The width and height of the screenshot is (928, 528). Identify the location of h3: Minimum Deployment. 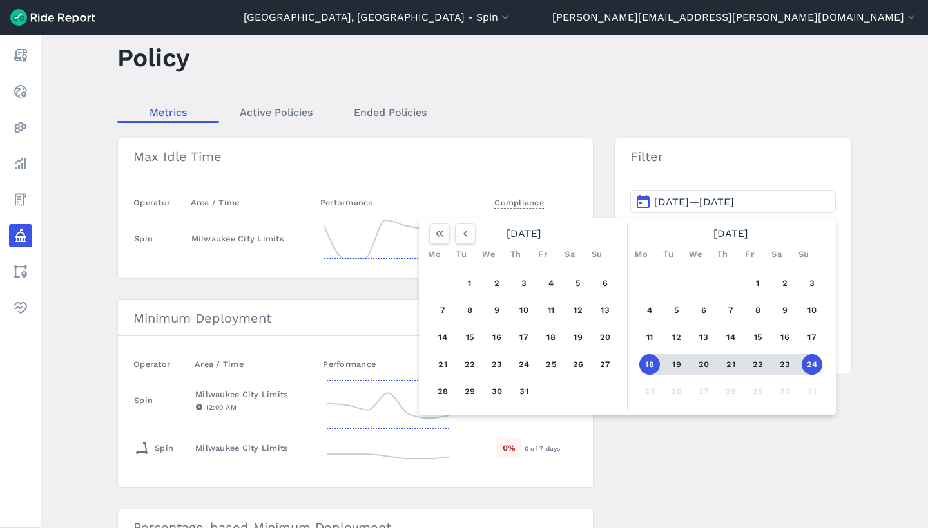
(355, 318).